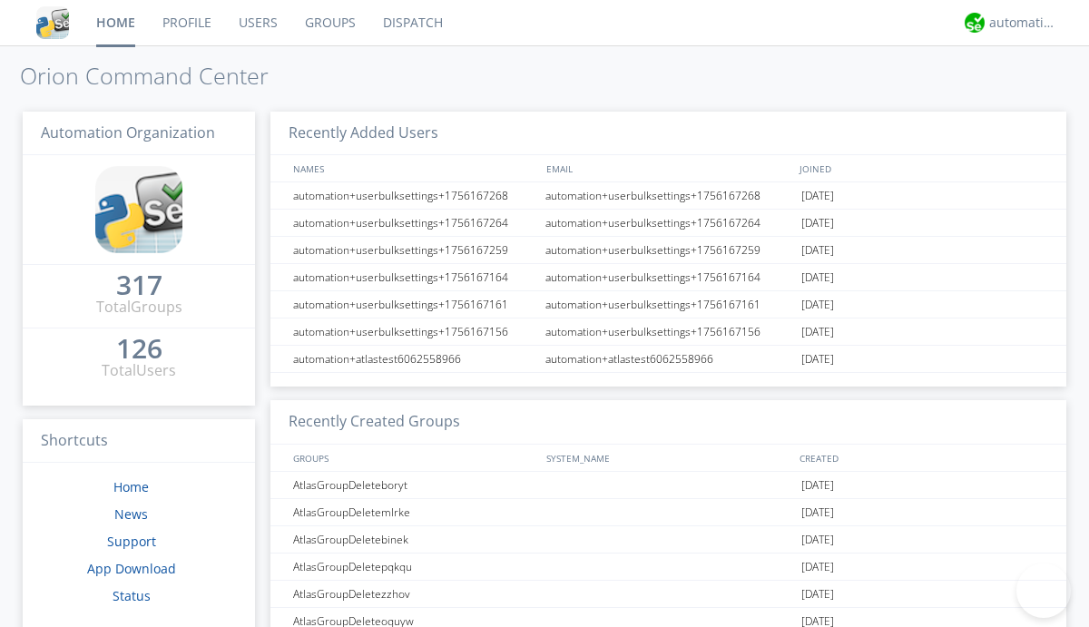  What do you see at coordinates (922, 457) in the screenshot?
I see `div: CREATED` at bounding box center [922, 457].